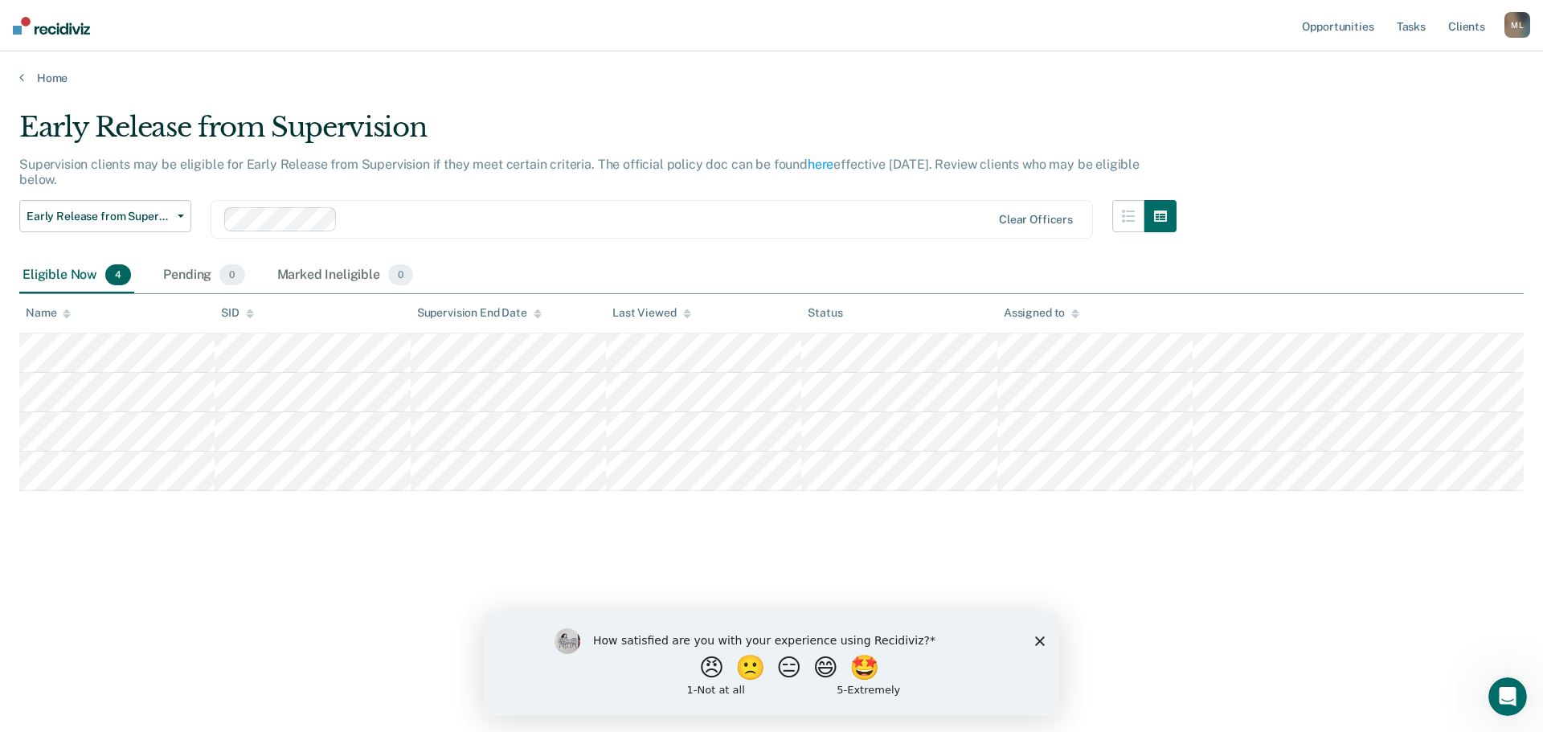  What do you see at coordinates (343, 55) in the screenshot?
I see `button: 4` at bounding box center [343, 55].